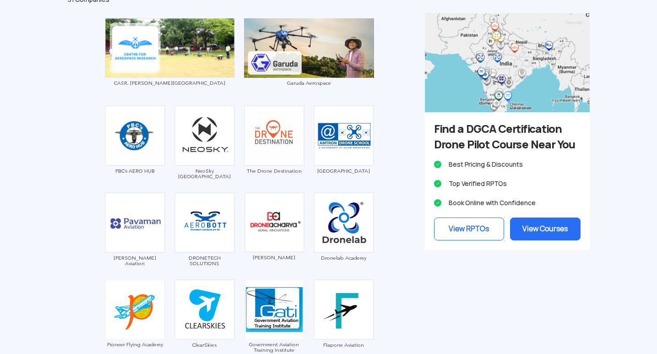 Image resolution: width=657 pixels, height=354 pixels. I want to click on img: ic_pbc.png, so click(135, 135).